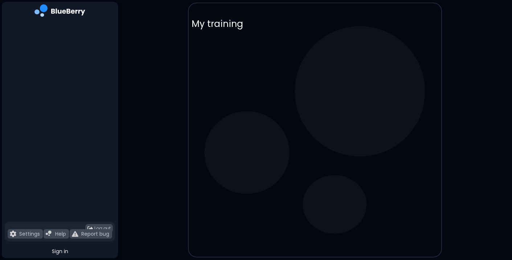 The width and height of the screenshot is (512, 260). I want to click on span: Sign in, so click(60, 251).